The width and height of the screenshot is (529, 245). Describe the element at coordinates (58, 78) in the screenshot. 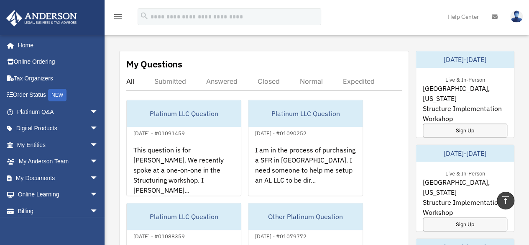

I see `a: Tax Organizers` at that location.